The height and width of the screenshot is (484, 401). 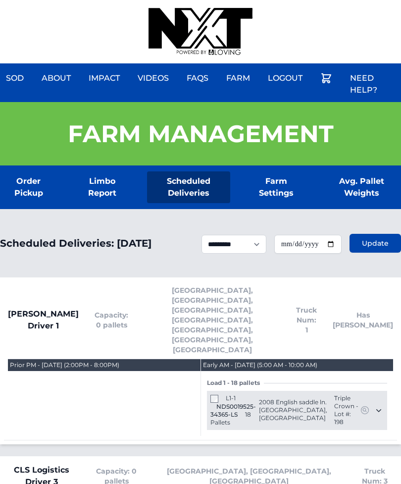 I want to click on a: Limbo Report, so click(x=103, y=187).